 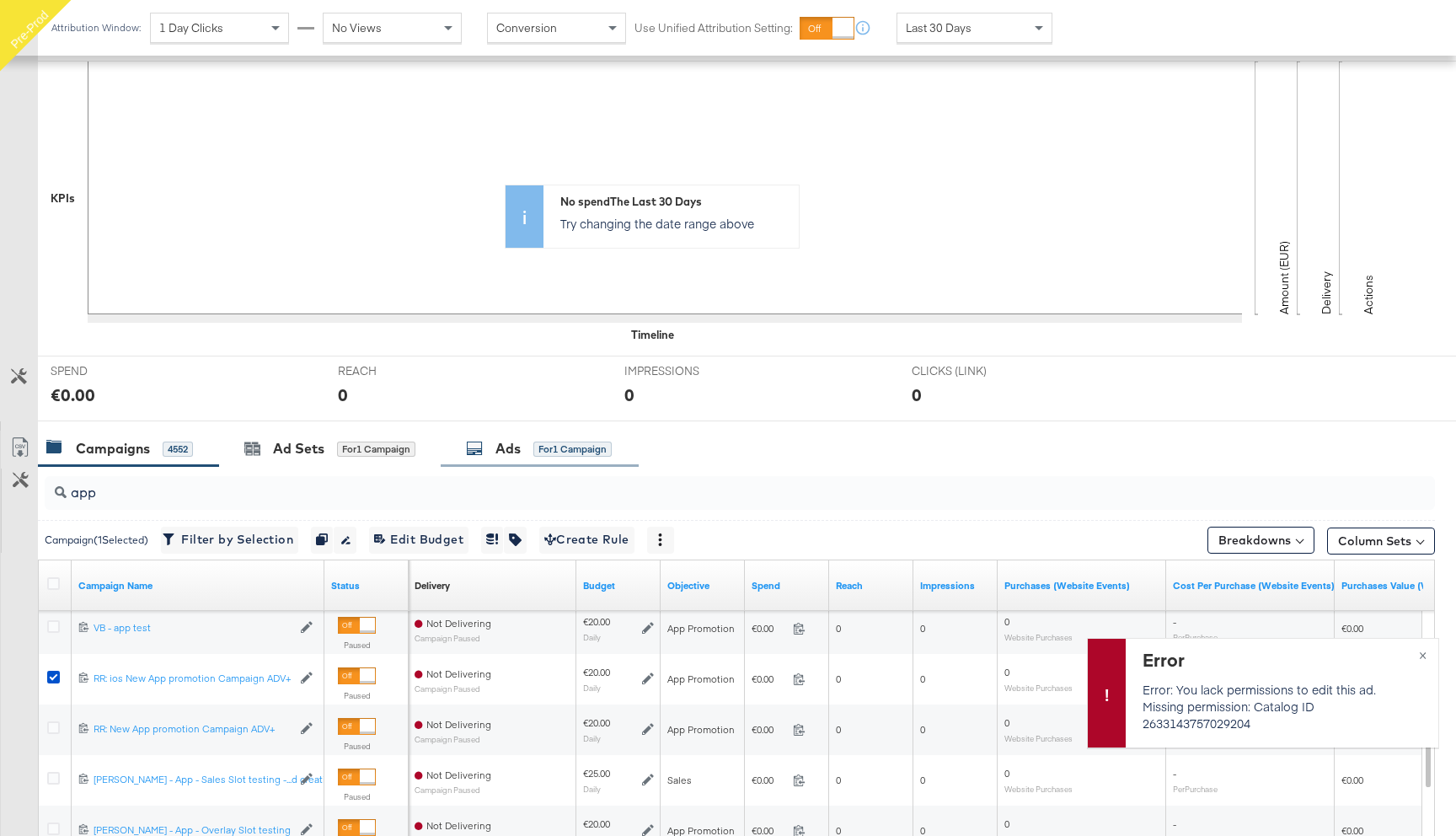 What do you see at coordinates (230, 539) in the screenshot?
I see `span: Filter by Selection` at bounding box center [230, 539].